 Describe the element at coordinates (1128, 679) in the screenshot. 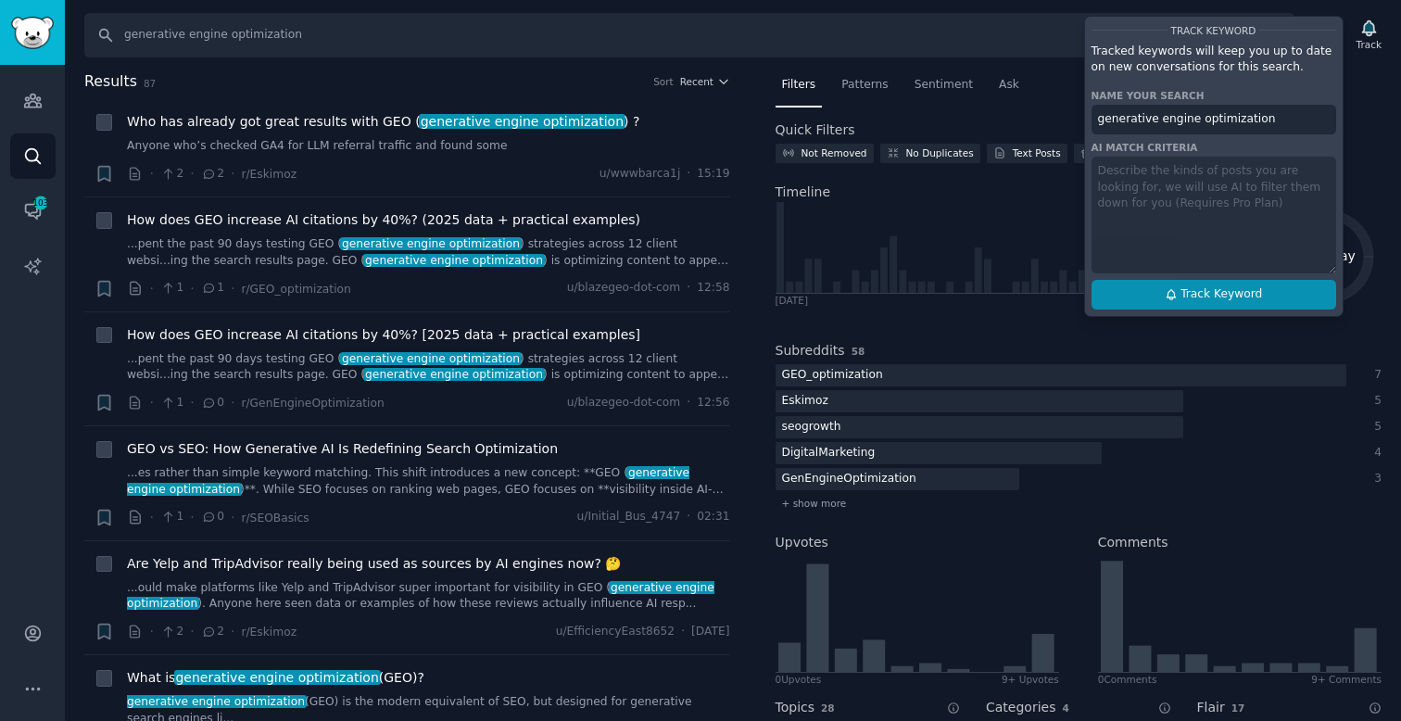

I see `div: 0 Comment s` at that location.